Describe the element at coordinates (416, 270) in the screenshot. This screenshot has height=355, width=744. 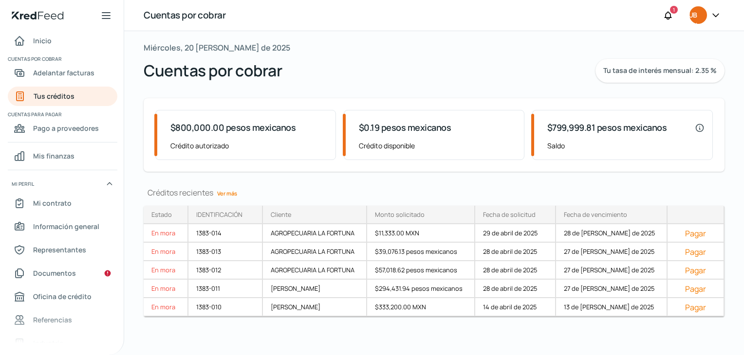
I see `font: $57,018.62 pesos mexicanos` at that location.